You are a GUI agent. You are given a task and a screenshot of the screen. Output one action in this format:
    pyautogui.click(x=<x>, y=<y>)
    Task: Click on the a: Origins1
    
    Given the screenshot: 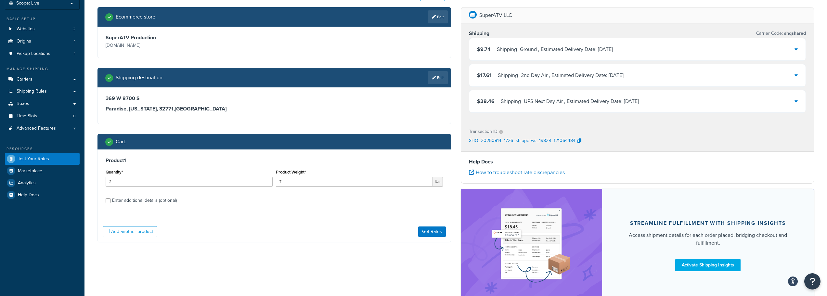 What is the action you would take?
    pyautogui.click(x=42, y=41)
    